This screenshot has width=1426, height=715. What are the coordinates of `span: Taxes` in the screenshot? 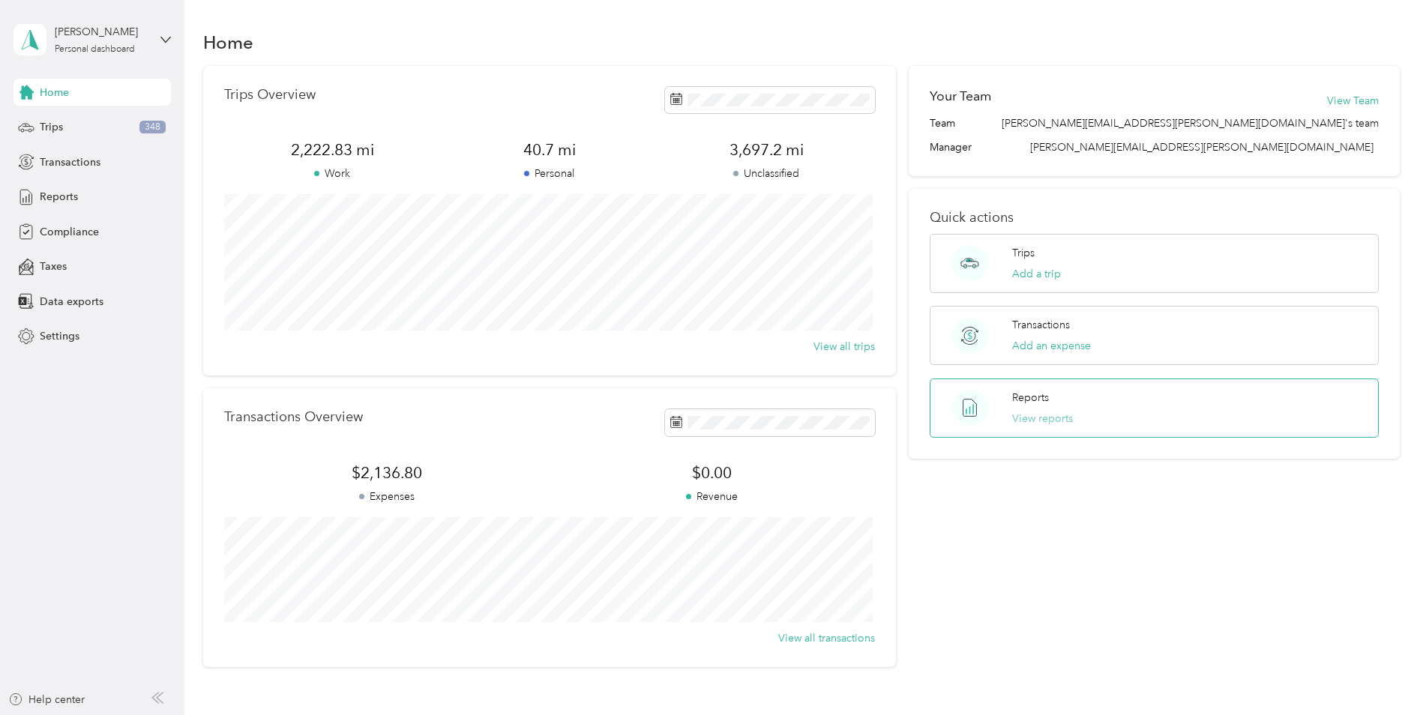 It's located at (53, 266).